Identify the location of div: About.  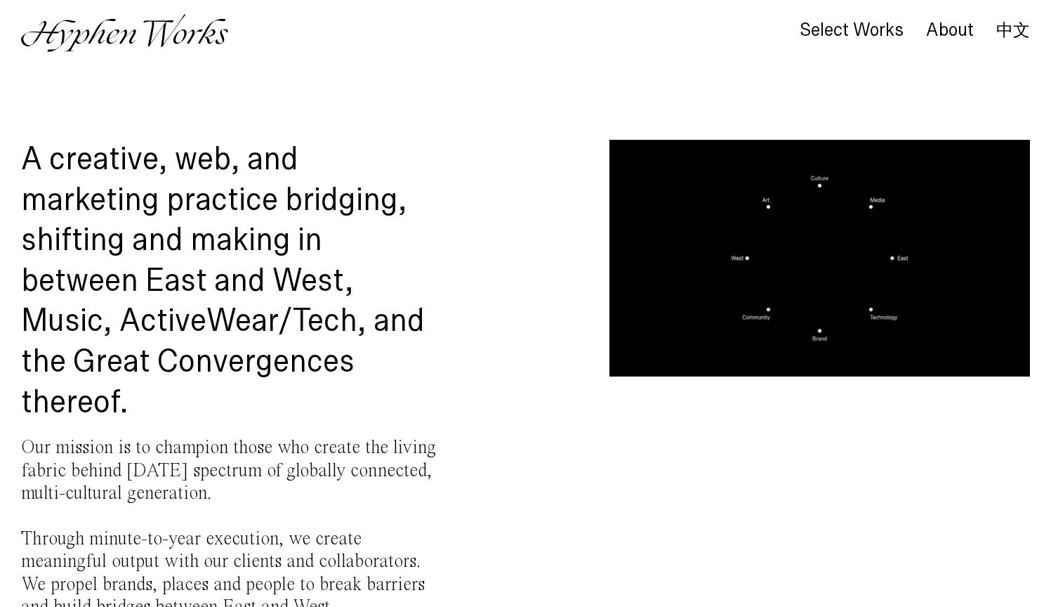
(950, 30).